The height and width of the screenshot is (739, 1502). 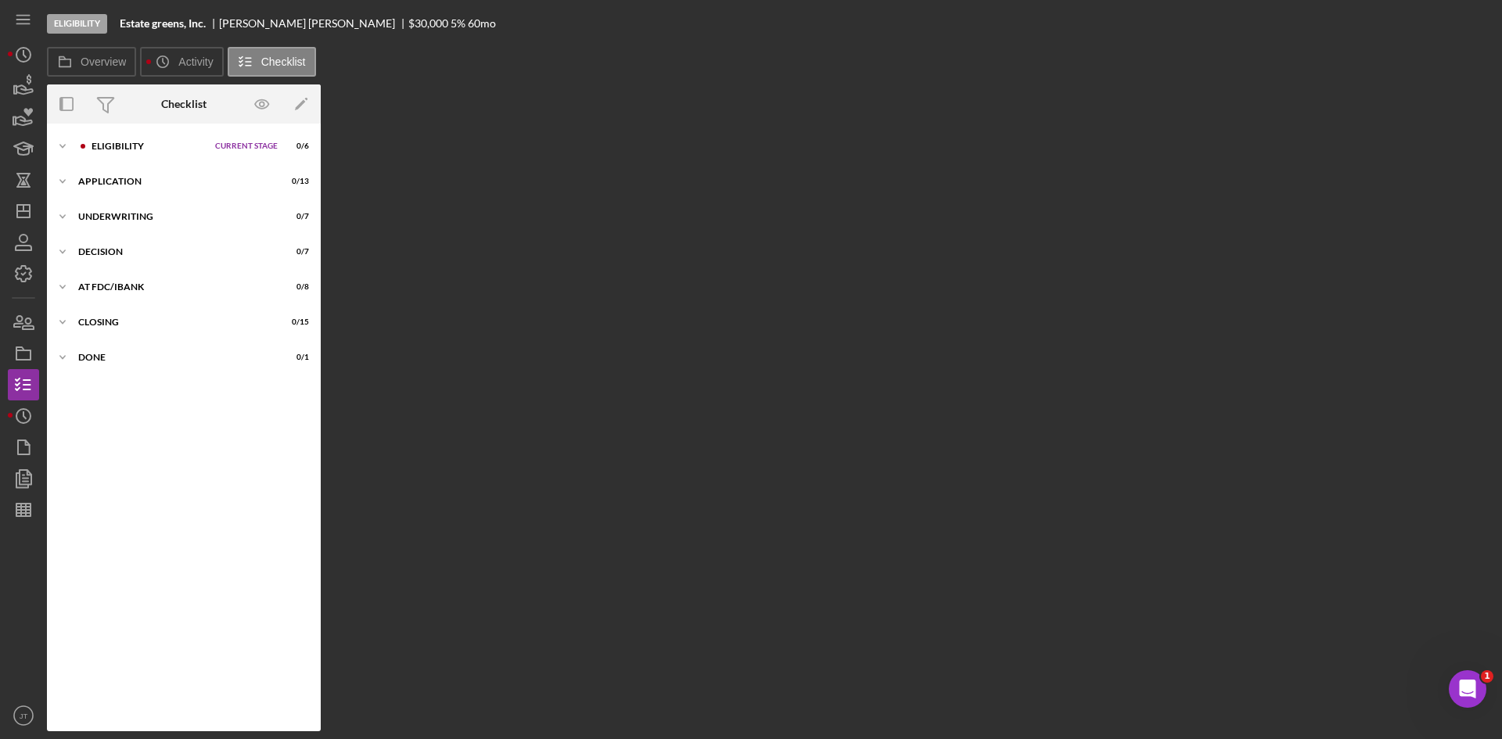 I want to click on label: Overview, so click(x=103, y=62).